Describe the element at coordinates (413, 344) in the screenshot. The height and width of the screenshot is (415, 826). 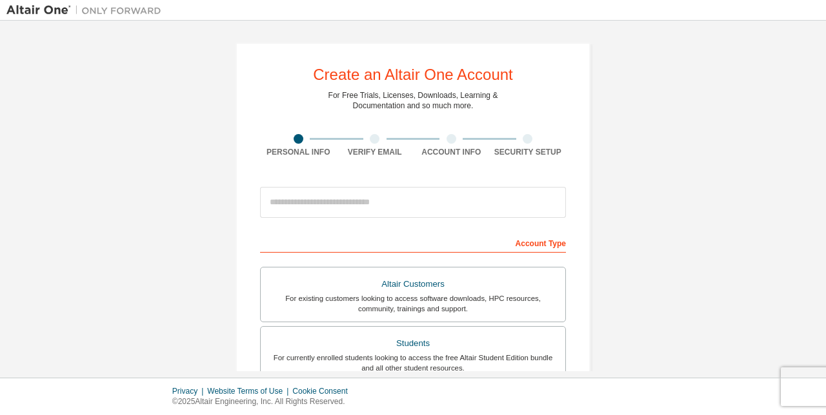
I see `div: Students` at that location.